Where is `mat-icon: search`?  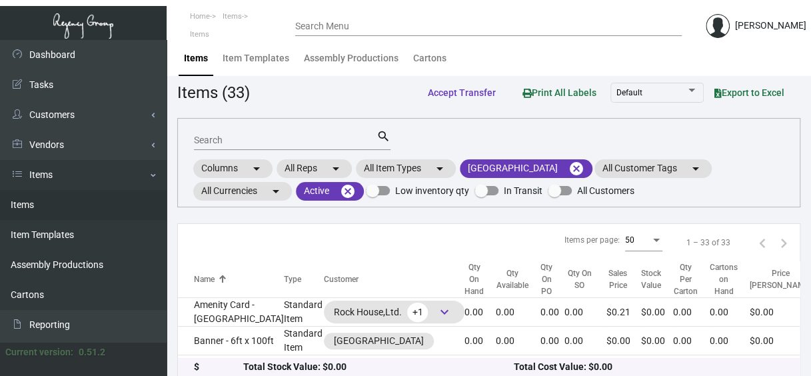 mat-icon: search is located at coordinates (383, 137).